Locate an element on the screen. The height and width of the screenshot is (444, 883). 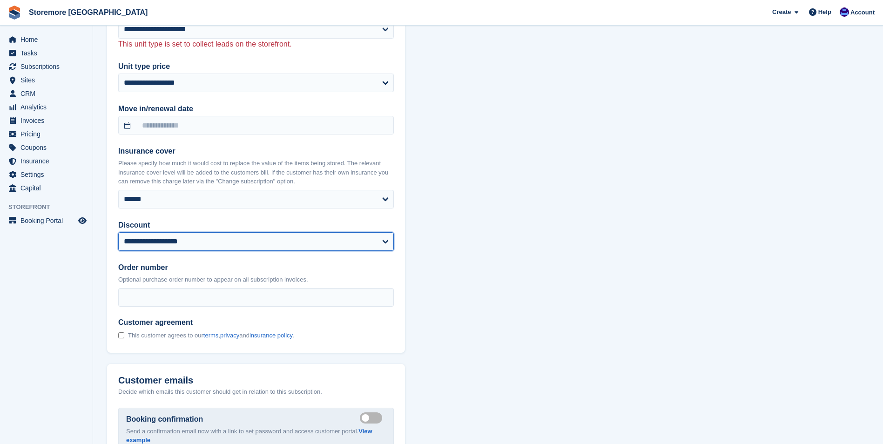
span: Tasks is located at coordinates (48, 53).